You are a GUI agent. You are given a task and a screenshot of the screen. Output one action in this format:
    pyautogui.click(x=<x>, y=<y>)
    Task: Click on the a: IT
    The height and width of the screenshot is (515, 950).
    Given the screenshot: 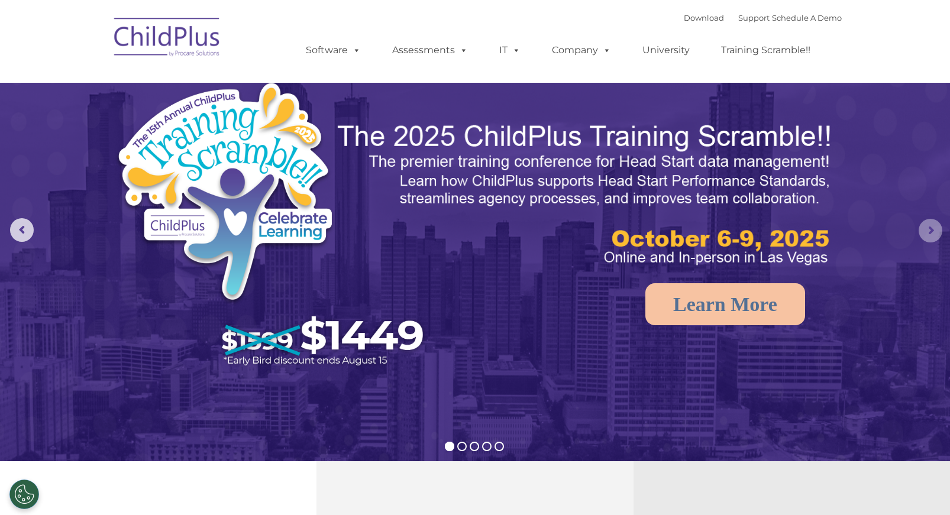 What is the action you would take?
    pyautogui.click(x=510, y=50)
    